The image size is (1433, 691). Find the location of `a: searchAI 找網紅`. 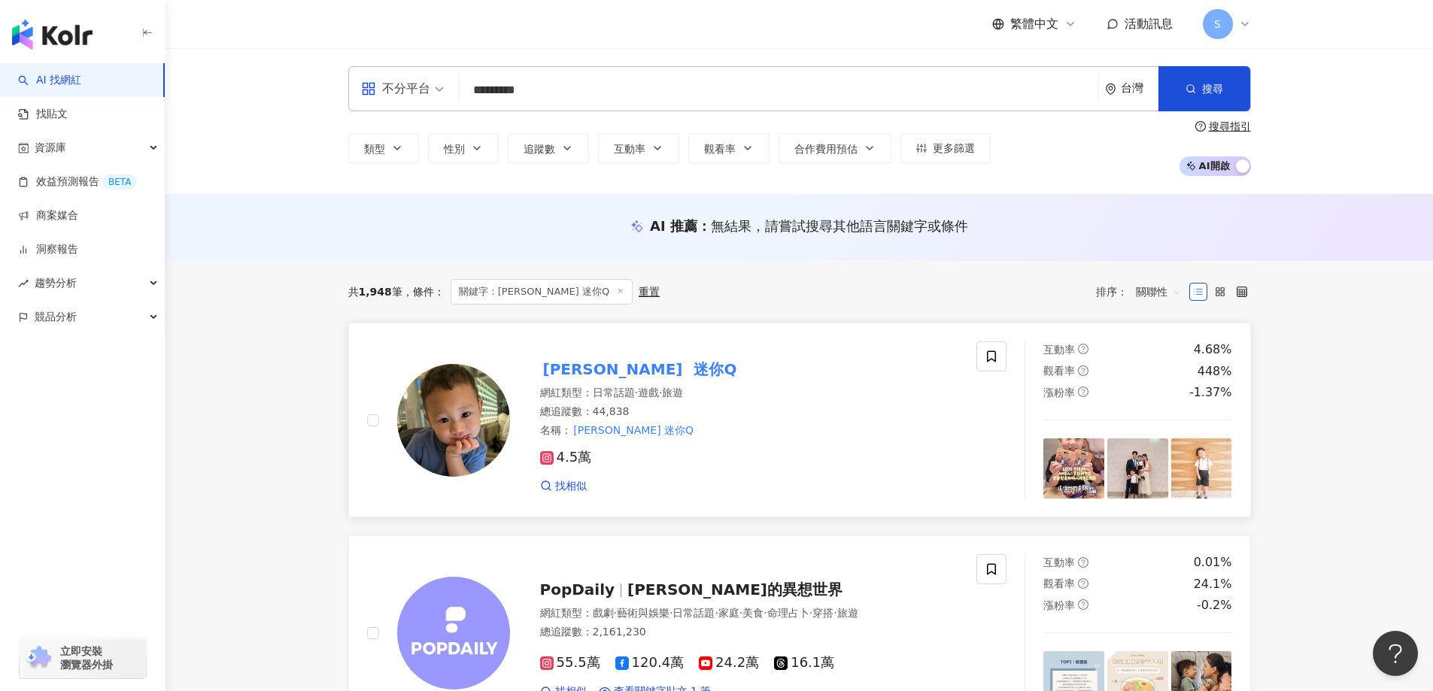

a: searchAI 找網紅 is located at coordinates (50, 81).